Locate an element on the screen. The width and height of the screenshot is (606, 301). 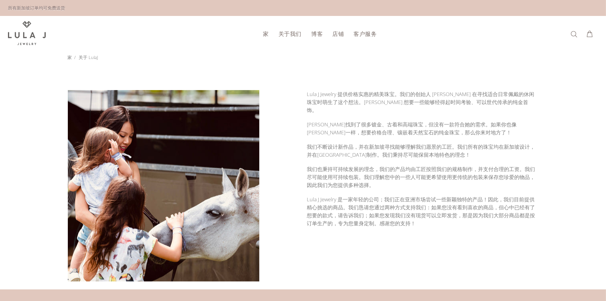
font: Lula J Jewelry 是一家年轻的公司；我们正在亚洲市场尝试一些新颖独特的产品！因此，我们目前提供精心挑选的商品。我们恳请您通过两种方式支持我们：如果您没有看到喜欢的商品，但心中已经有了... is located at coordinates (421, 207).